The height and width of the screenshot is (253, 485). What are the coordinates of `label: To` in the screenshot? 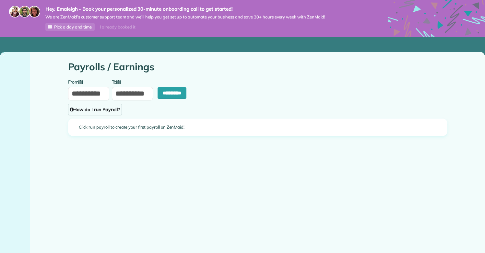 It's located at (118, 81).